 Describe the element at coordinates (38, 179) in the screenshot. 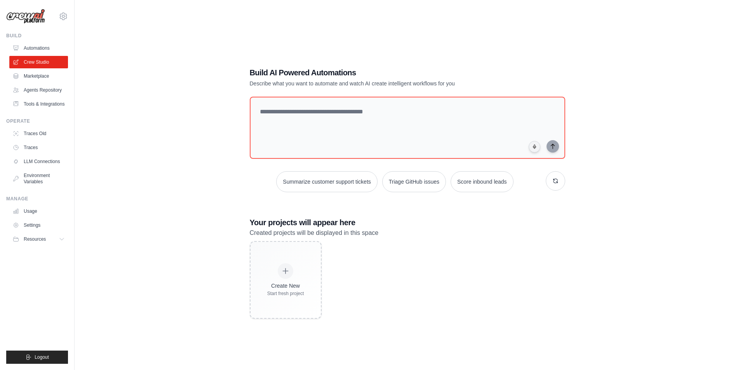

I see `a: Environment Variables` at that location.